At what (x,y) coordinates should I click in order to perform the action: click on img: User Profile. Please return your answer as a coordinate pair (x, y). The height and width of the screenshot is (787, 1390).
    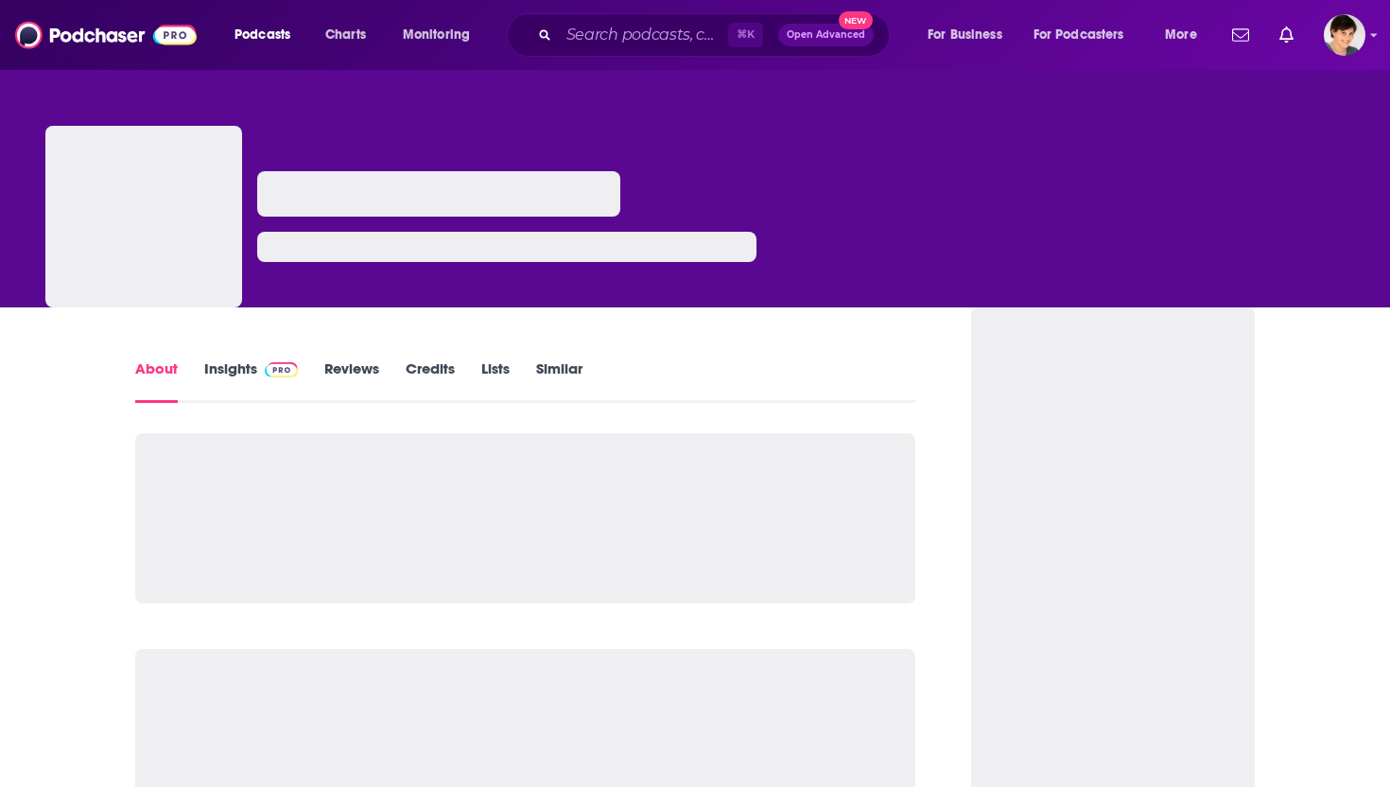
    Looking at the image, I should click on (1345, 35).